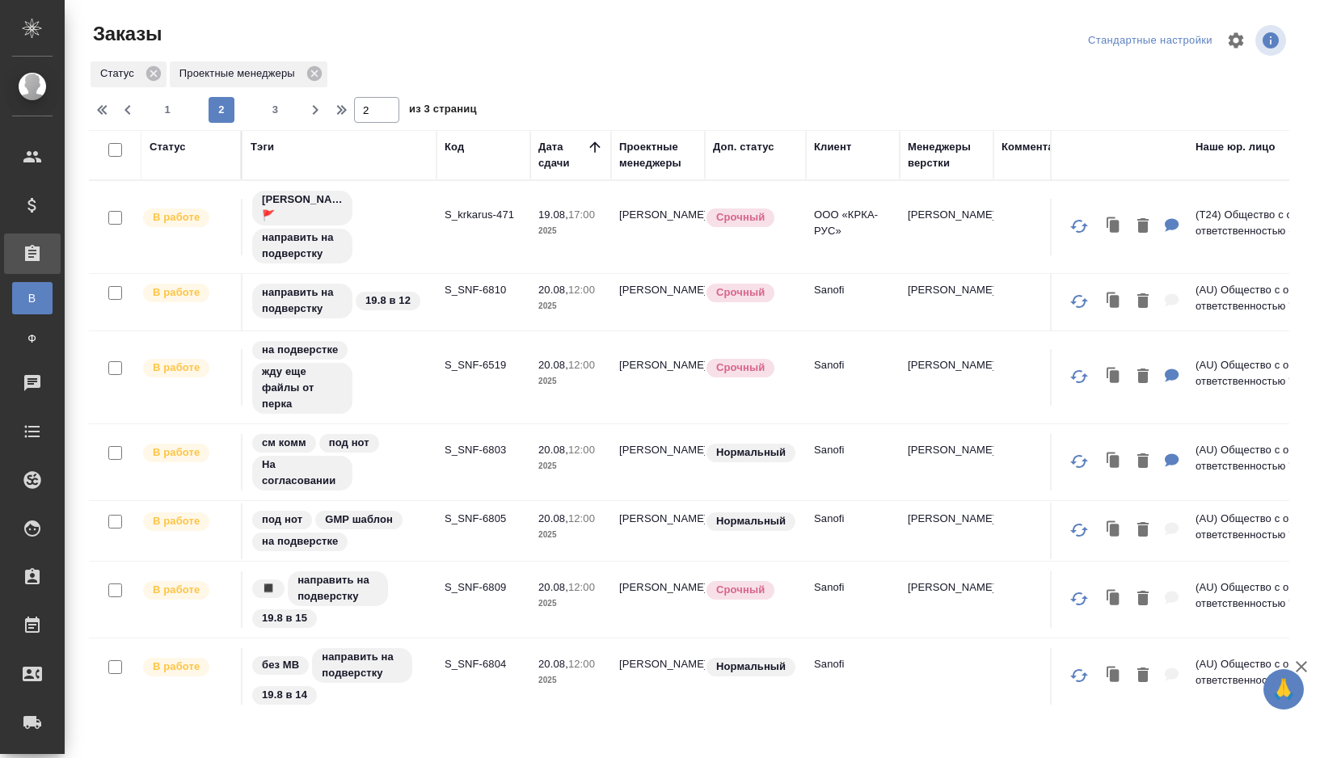  Describe the element at coordinates (284, 443) in the screenshot. I see `p: см комм` at that location.